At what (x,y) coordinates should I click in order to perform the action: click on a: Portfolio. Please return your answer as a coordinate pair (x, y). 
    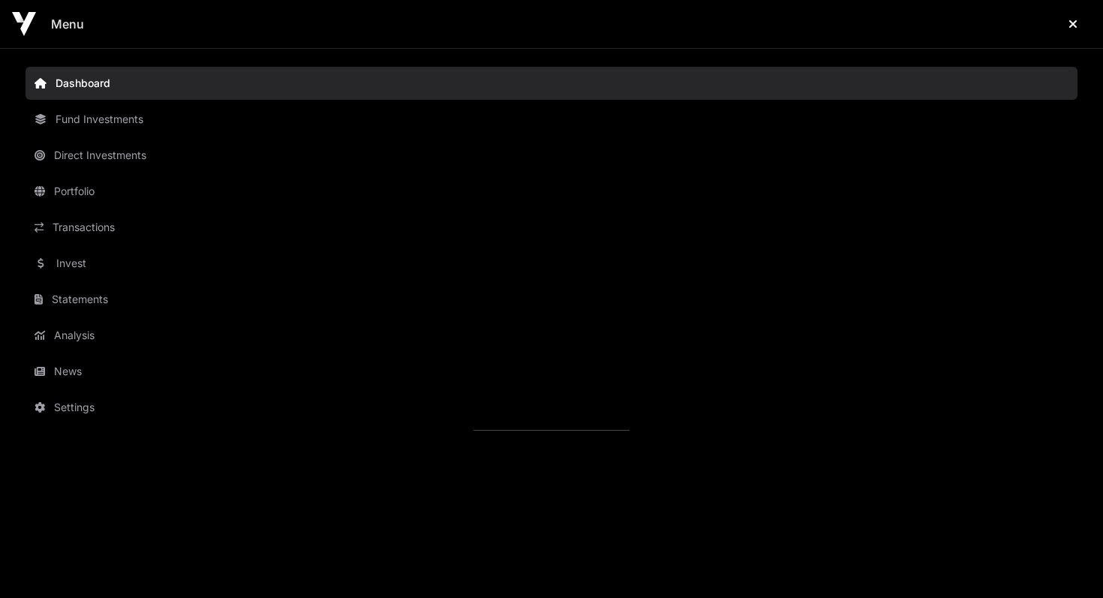
    Looking at the image, I should click on (551, 191).